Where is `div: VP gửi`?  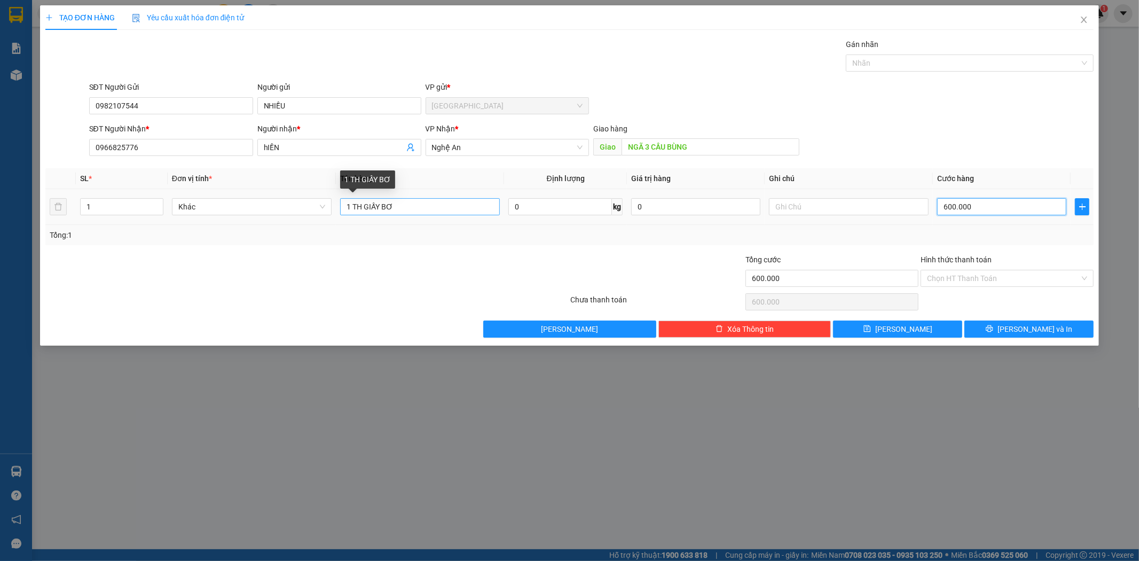 div: VP gửi is located at coordinates (507, 87).